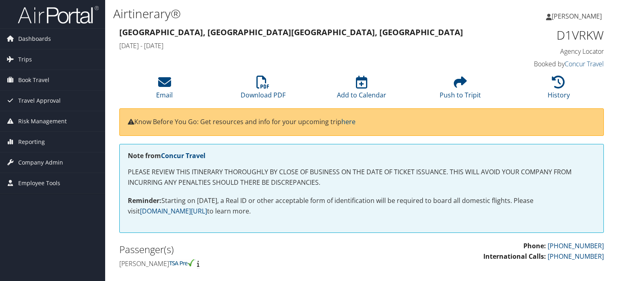 The image size is (618, 281). I want to click on span: Risk Management, so click(42, 121).